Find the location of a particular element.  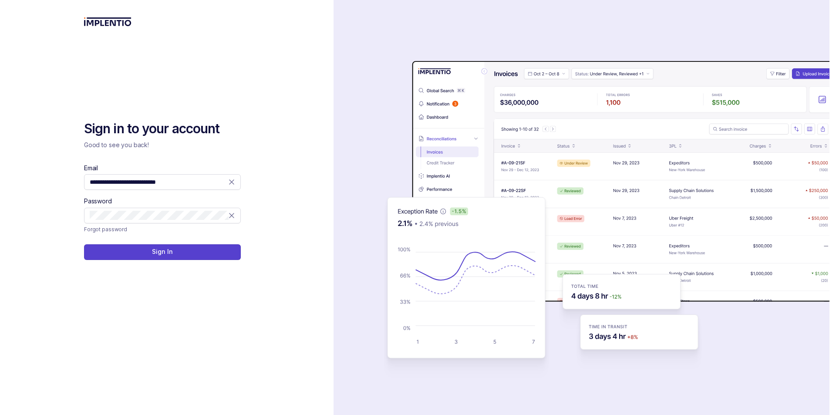

p: Sign In is located at coordinates (162, 252).